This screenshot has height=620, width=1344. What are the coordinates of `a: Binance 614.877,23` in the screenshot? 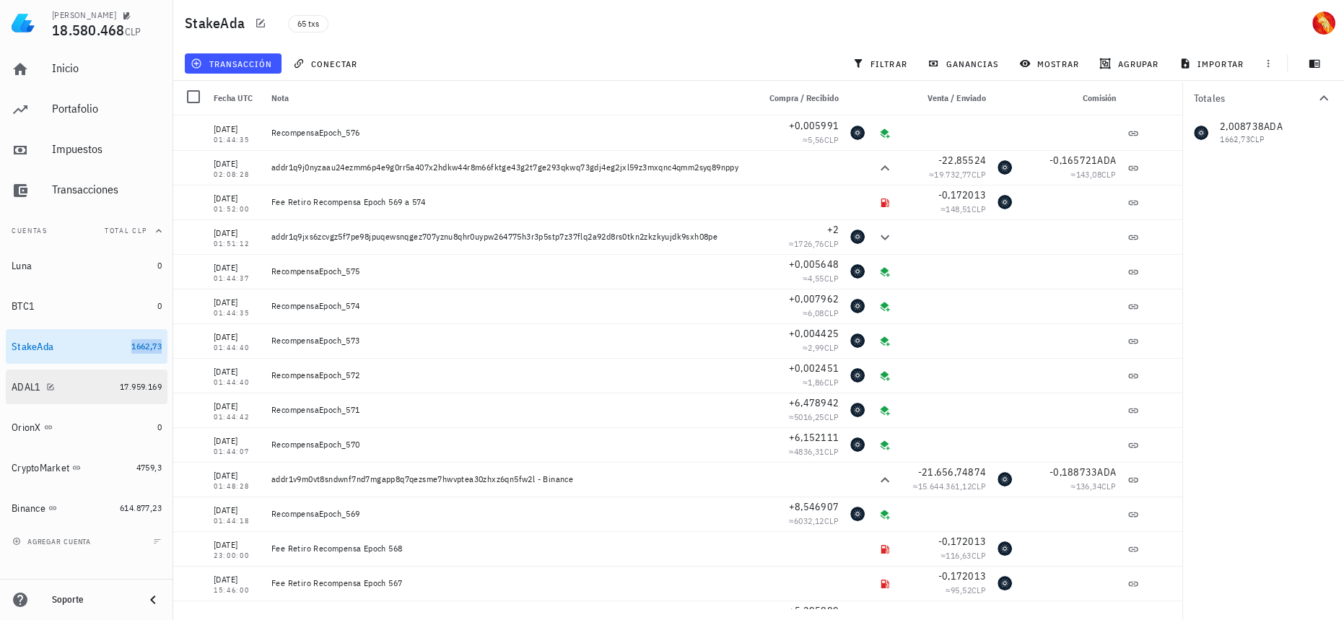 It's located at (87, 508).